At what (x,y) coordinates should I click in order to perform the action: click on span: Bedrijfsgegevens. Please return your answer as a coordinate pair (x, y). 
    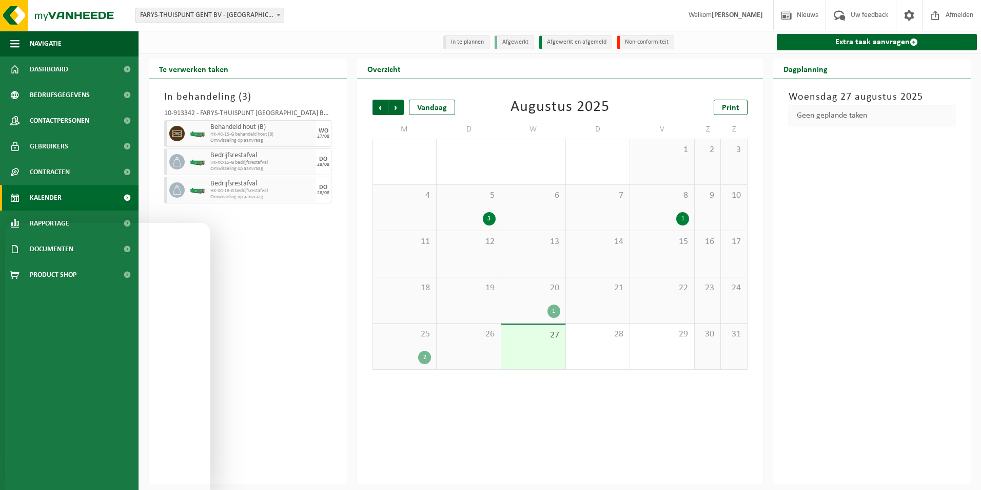
    Looking at the image, I should click on (60, 95).